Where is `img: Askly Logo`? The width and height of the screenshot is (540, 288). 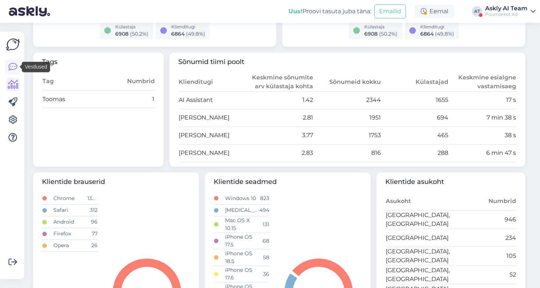 img: Askly Logo is located at coordinates (13, 45).